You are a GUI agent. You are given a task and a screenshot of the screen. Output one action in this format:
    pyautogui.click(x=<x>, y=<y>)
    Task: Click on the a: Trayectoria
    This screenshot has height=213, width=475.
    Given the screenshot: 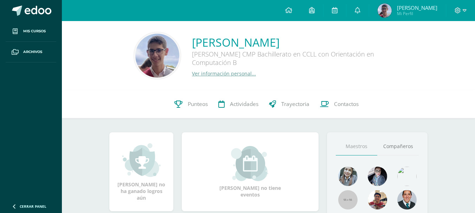 What is the action you would take?
    pyautogui.click(x=289, y=104)
    